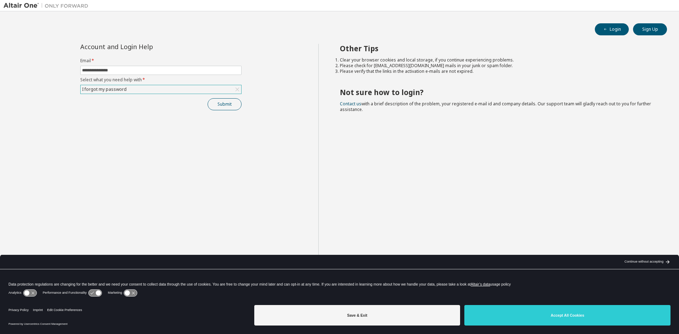 The width and height of the screenshot is (679, 334). What do you see at coordinates (48, 6) in the screenshot?
I see `img: Altair One` at bounding box center [48, 6].